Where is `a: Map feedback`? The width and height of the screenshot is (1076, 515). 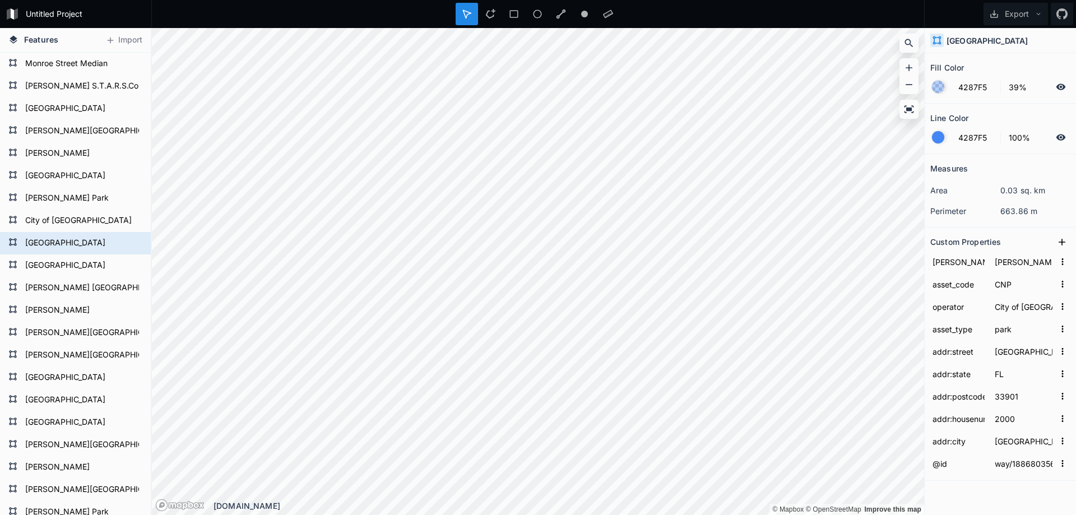 a: Map feedback is located at coordinates (893, 509).